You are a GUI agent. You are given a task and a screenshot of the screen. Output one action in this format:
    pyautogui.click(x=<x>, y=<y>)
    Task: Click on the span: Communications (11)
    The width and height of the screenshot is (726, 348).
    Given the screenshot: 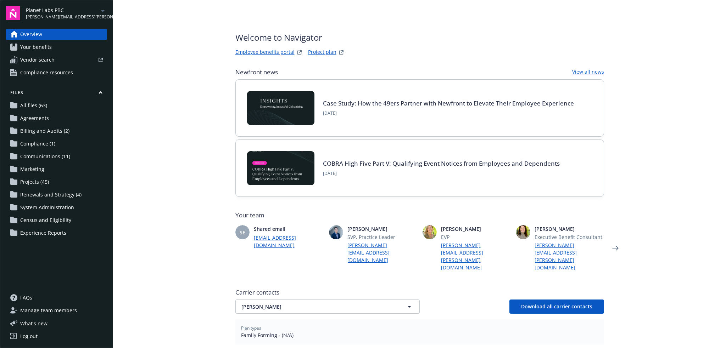 What is the action you would take?
    pyautogui.click(x=45, y=157)
    